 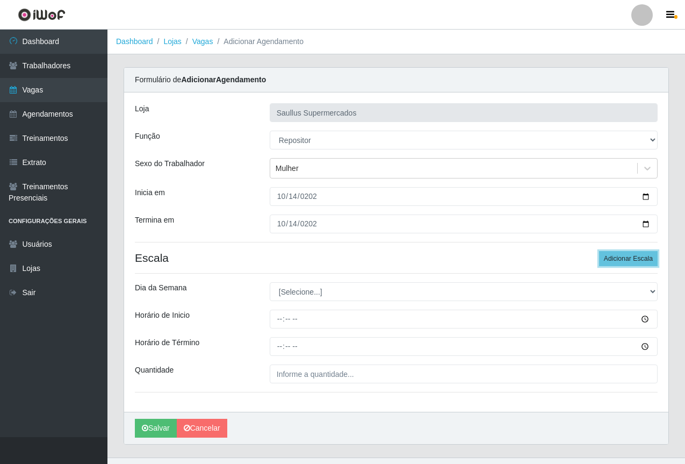 What do you see at coordinates (287, 168) in the screenshot?
I see `div: Mulher` at bounding box center [287, 168].